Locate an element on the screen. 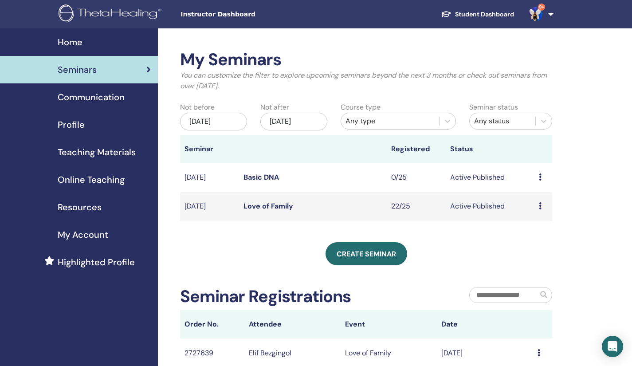 This screenshot has width=632, height=366. span: Highlighted Profile is located at coordinates (96, 262).